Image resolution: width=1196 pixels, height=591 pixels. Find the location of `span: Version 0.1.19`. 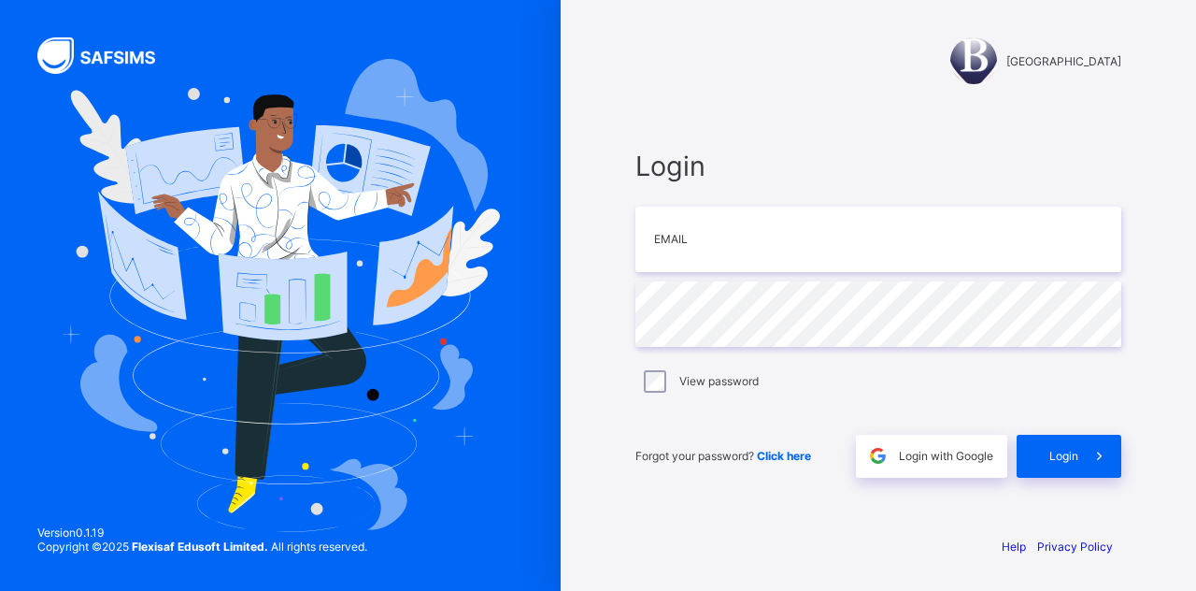

span: Version 0.1.19 is located at coordinates (202, 532).